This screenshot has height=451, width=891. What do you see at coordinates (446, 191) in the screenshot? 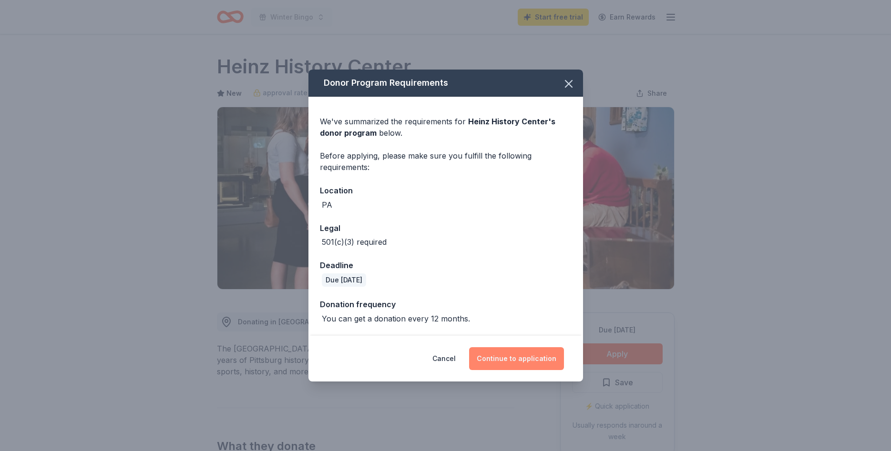
I see `div: Location` at bounding box center [446, 191].